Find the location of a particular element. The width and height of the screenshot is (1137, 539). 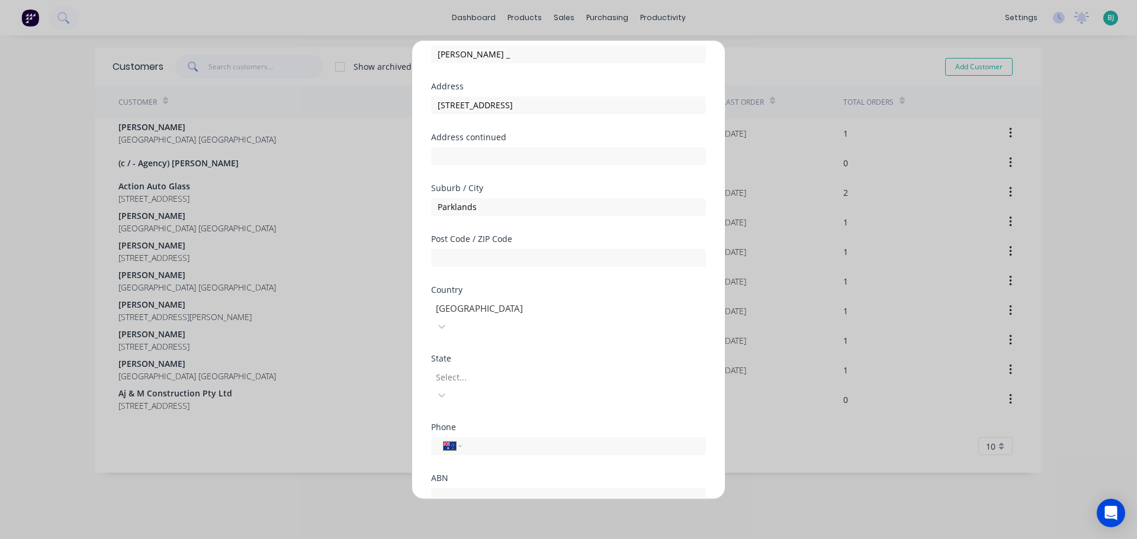

div: Open Intercom Messenger is located at coordinates (1111, 513).